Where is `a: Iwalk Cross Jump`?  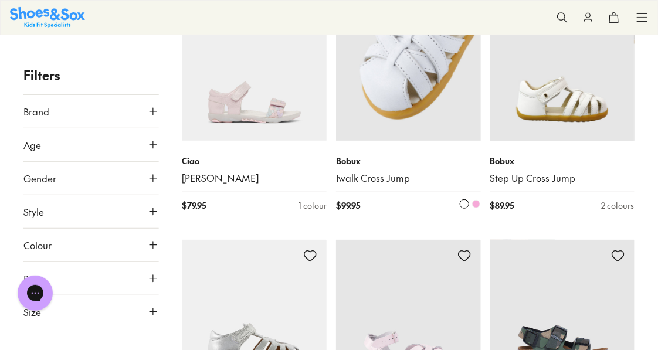 a: Iwalk Cross Jump is located at coordinates (408, 178).